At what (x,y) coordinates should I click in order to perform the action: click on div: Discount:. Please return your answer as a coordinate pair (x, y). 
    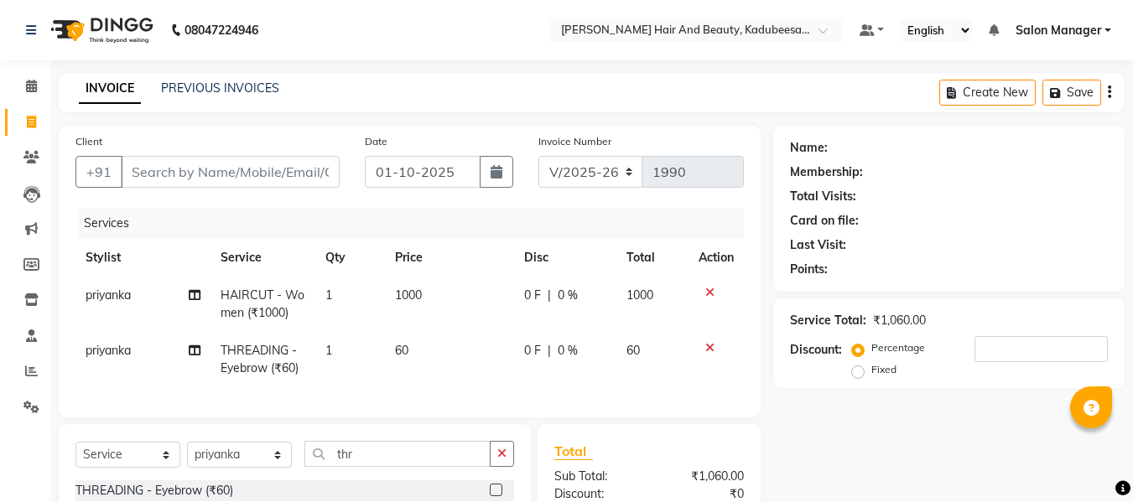
    Looking at the image, I should click on (816, 350).